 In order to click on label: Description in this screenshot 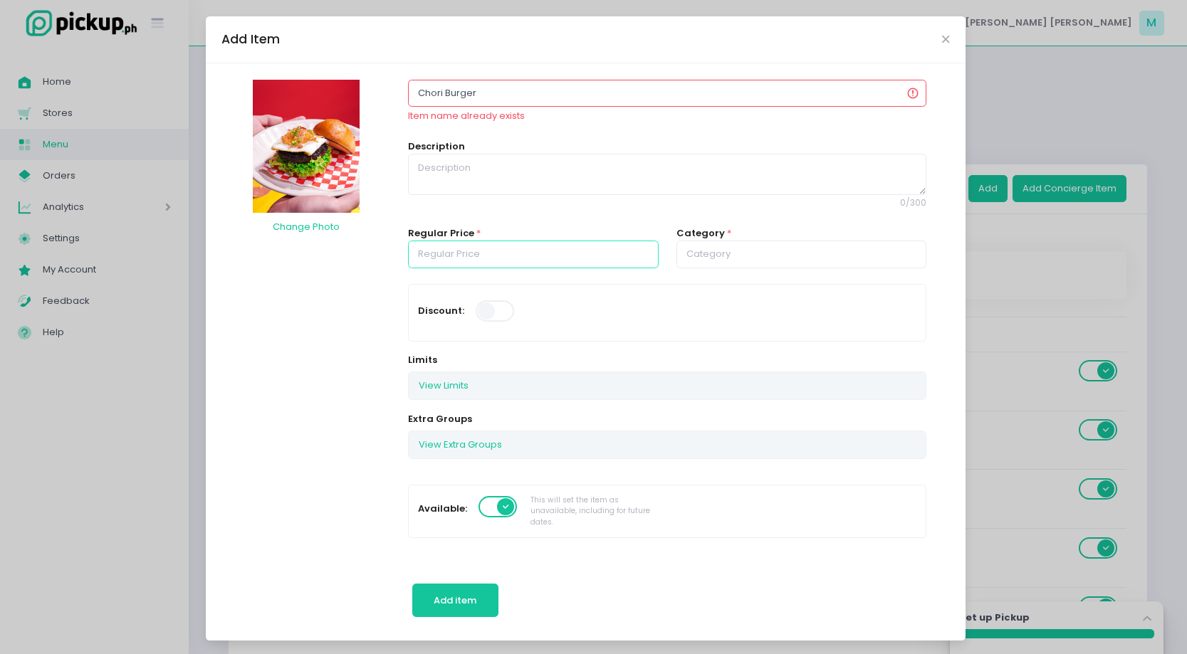, I will do `click(437, 147)`.